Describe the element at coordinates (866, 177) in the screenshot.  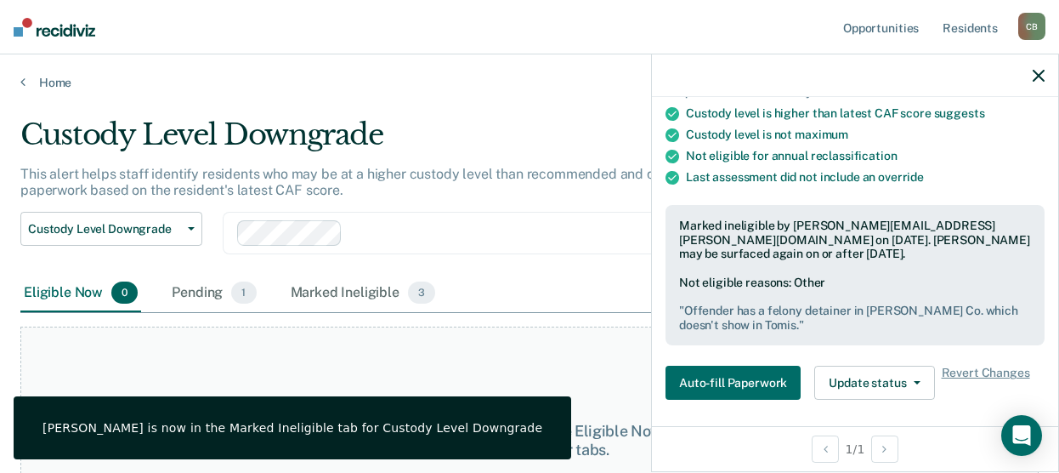
I see `div: Last assessment did not include an` at that location.